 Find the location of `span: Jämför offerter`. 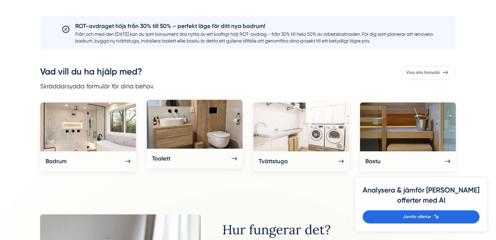

span: Jämför offerter is located at coordinates (417, 217).